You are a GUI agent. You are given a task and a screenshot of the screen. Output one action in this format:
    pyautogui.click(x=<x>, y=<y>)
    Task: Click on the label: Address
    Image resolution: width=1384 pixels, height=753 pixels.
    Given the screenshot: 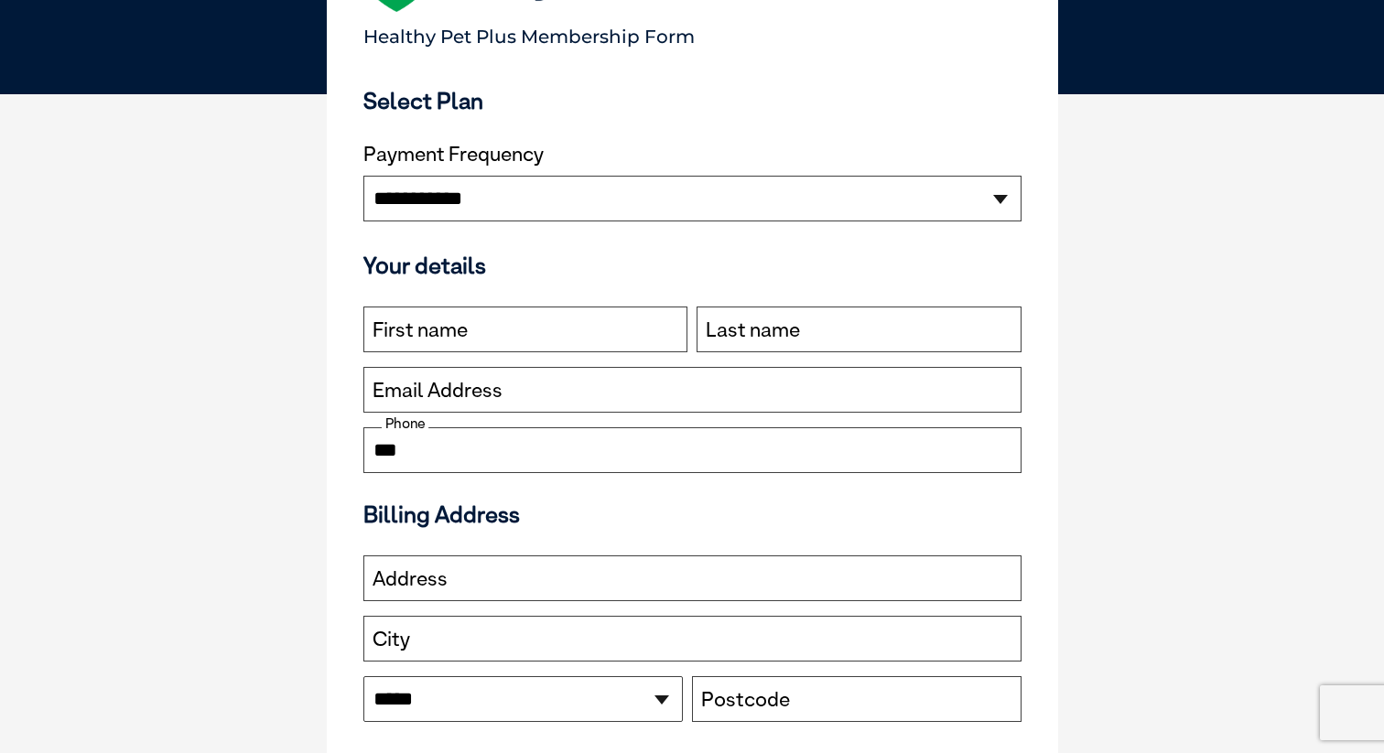 What is the action you would take?
    pyautogui.click(x=410, y=579)
    